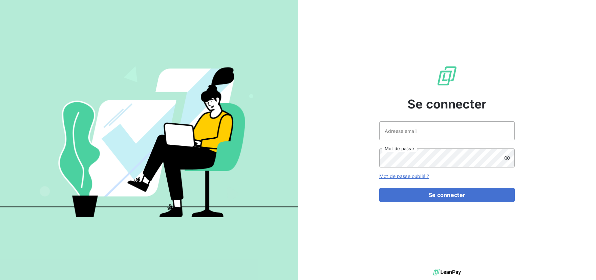 Image resolution: width=596 pixels, height=280 pixels. What do you see at coordinates (447, 195) in the screenshot?
I see `button: Se connecter` at bounding box center [447, 195].